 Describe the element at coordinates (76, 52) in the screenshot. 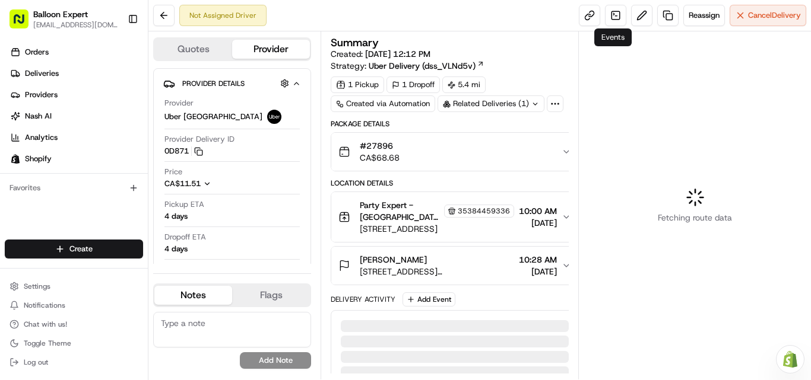

I see `a: Orders` at that location.